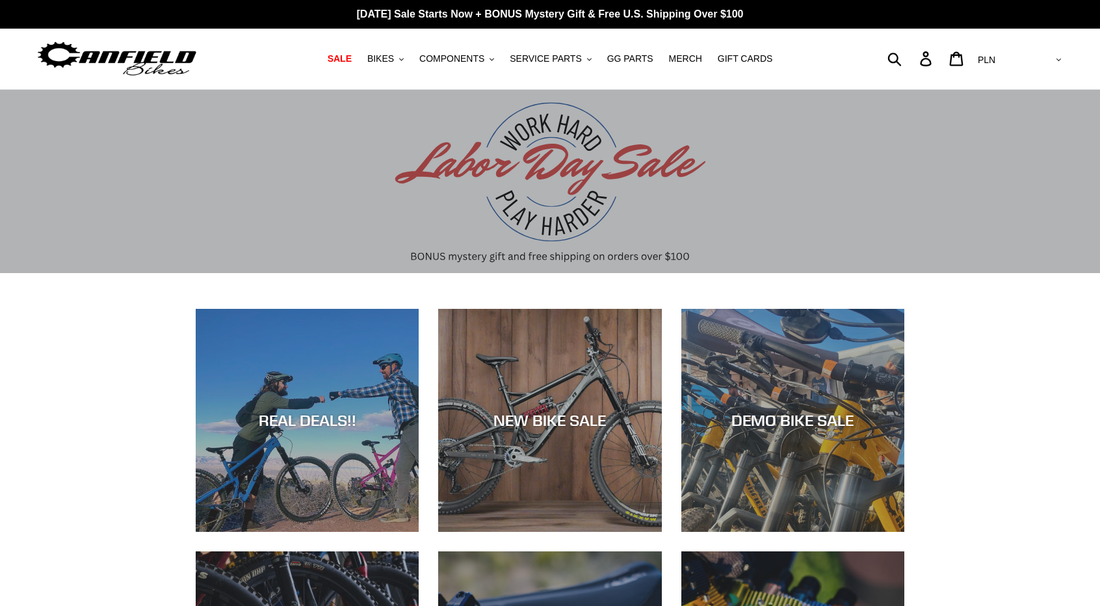 The width and height of the screenshot is (1100, 606). I want to click on a: SALE, so click(339, 59).